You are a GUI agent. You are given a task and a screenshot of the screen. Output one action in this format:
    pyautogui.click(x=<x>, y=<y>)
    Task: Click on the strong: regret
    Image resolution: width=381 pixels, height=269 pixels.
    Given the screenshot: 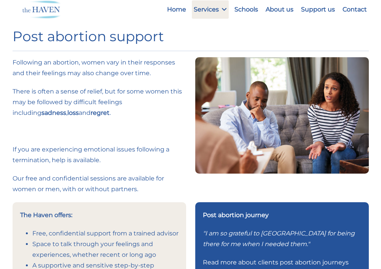 What is the action you would take?
    pyautogui.click(x=100, y=112)
    